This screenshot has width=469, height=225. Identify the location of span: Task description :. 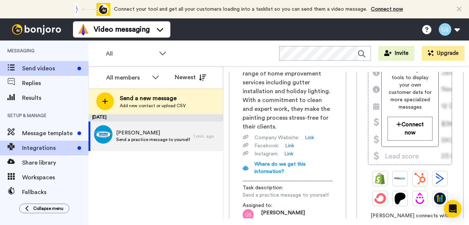
(269, 188).